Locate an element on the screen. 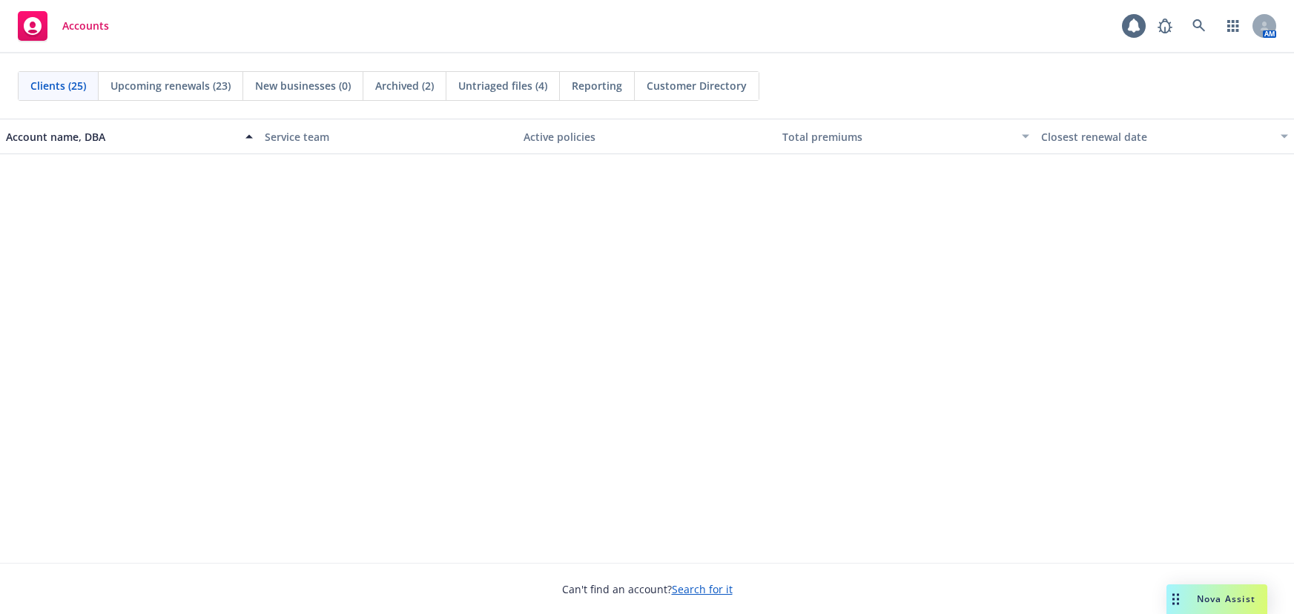 Image resolution: width=1294 pixels, height=614 pixels. span: Accounts is located at coordinates (85, 26).